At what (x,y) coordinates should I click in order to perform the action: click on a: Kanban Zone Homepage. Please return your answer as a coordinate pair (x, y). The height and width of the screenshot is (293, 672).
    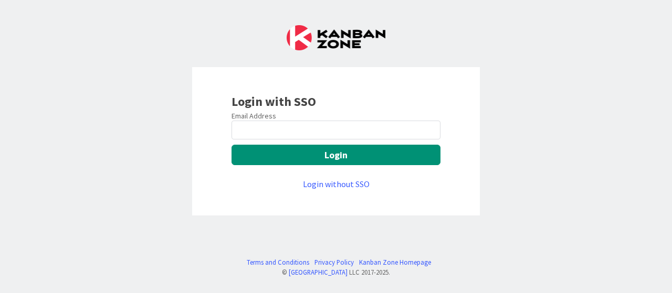
    Looking at the image, I should click on (395, 263).